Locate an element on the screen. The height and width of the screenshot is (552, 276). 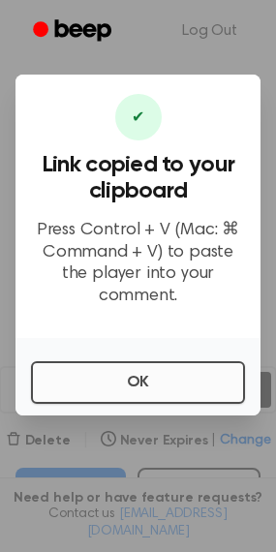
button: OK is located at coordinates (138, 383).